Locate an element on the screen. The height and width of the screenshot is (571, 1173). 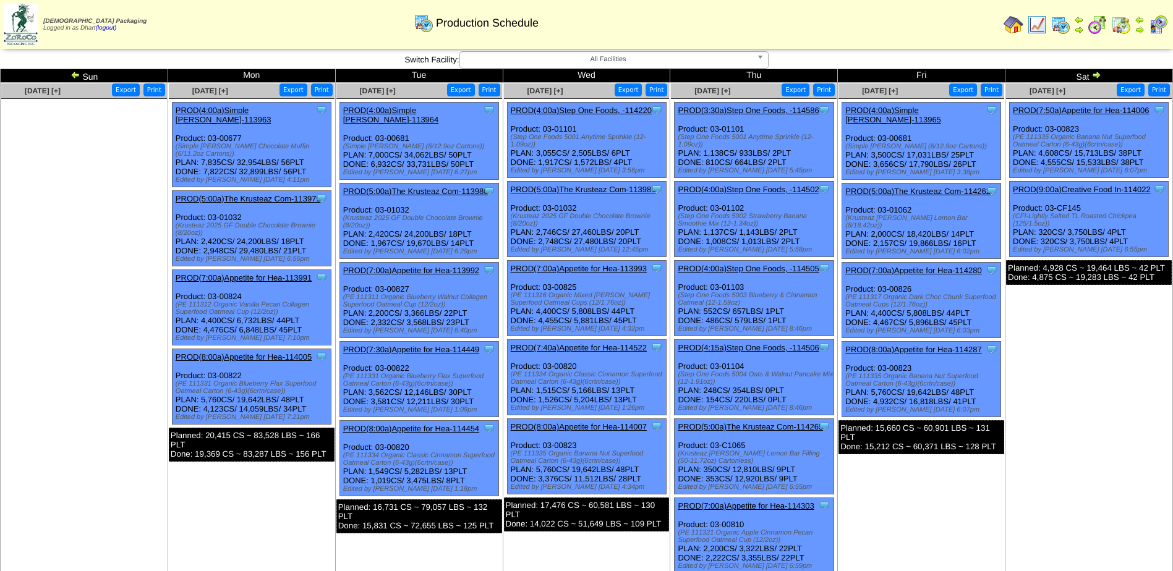
div: Planned: 20,415 CS ~ 83,528 LBS ~ 166 PLT Done: 19,369 CS ~ 83,287 LBS ~ 156 PLT is located at coordinates (252, 444).